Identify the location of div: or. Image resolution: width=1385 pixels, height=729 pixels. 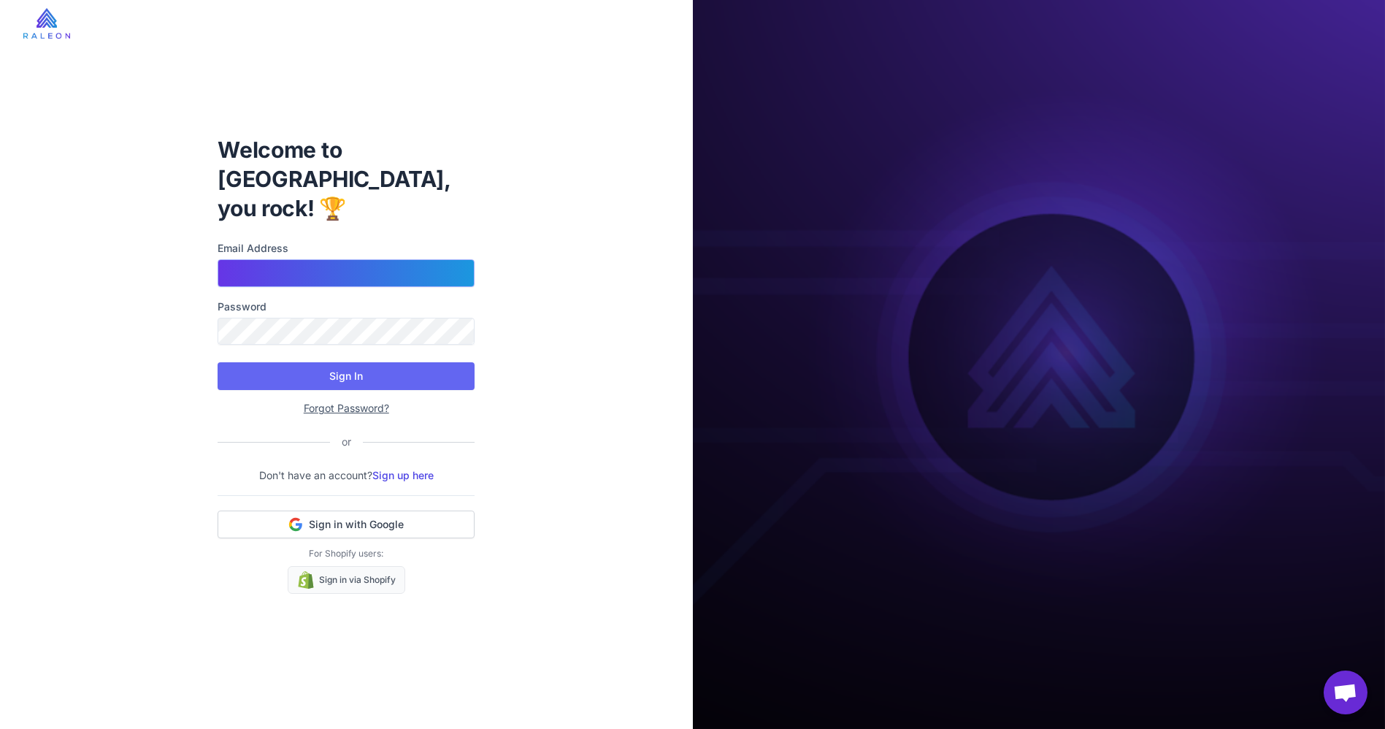
(346, 442).